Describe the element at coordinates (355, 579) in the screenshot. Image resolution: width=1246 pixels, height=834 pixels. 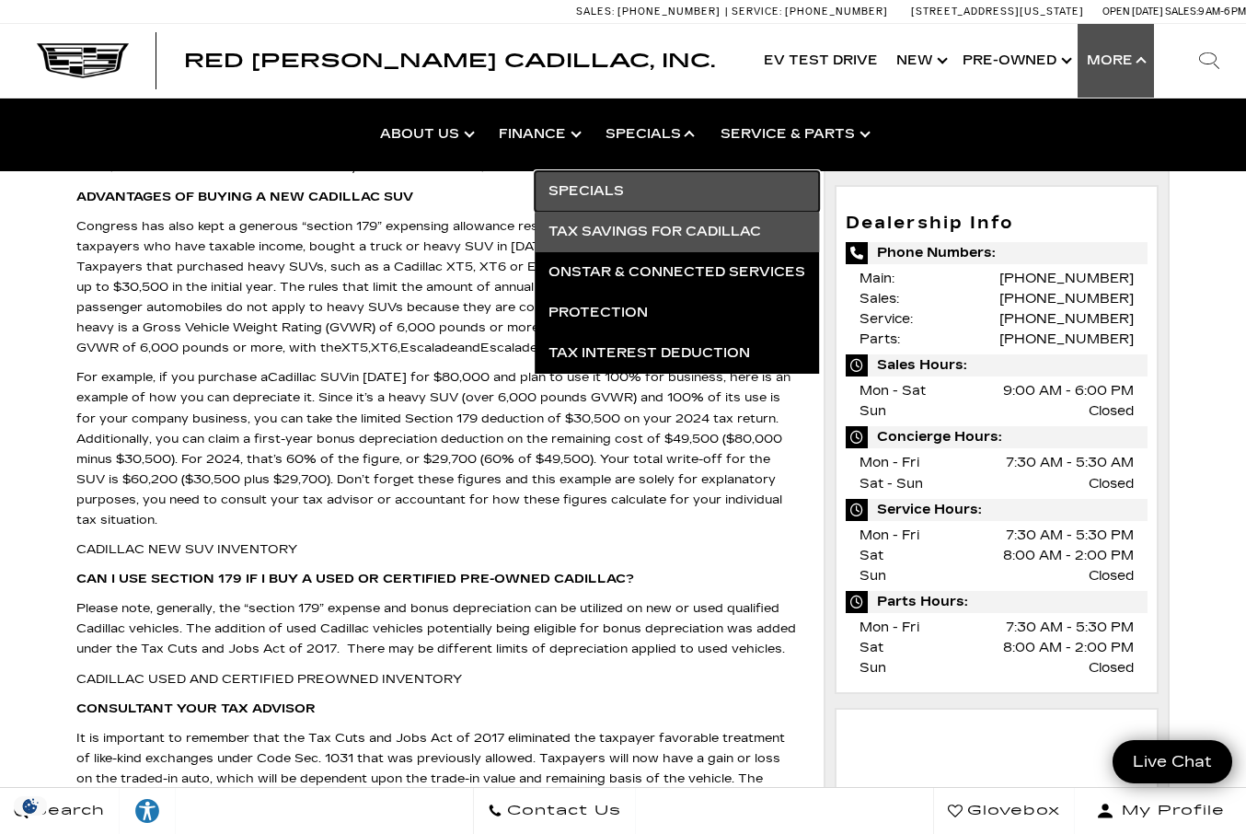
I see `strong: CAN I USE SECTION 179 IF I BUY A USED OR CERTIFIED PRE-OWNED CADILLAC?` at that location.